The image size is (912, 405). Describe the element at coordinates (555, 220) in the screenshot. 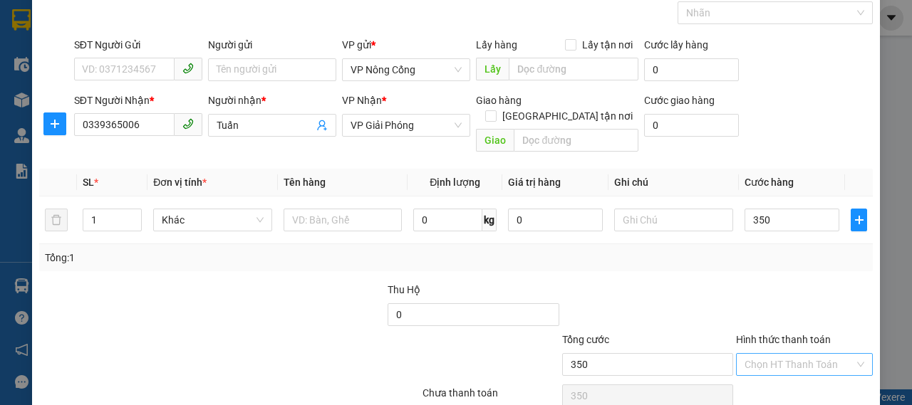

I see `input: 0` at that location.